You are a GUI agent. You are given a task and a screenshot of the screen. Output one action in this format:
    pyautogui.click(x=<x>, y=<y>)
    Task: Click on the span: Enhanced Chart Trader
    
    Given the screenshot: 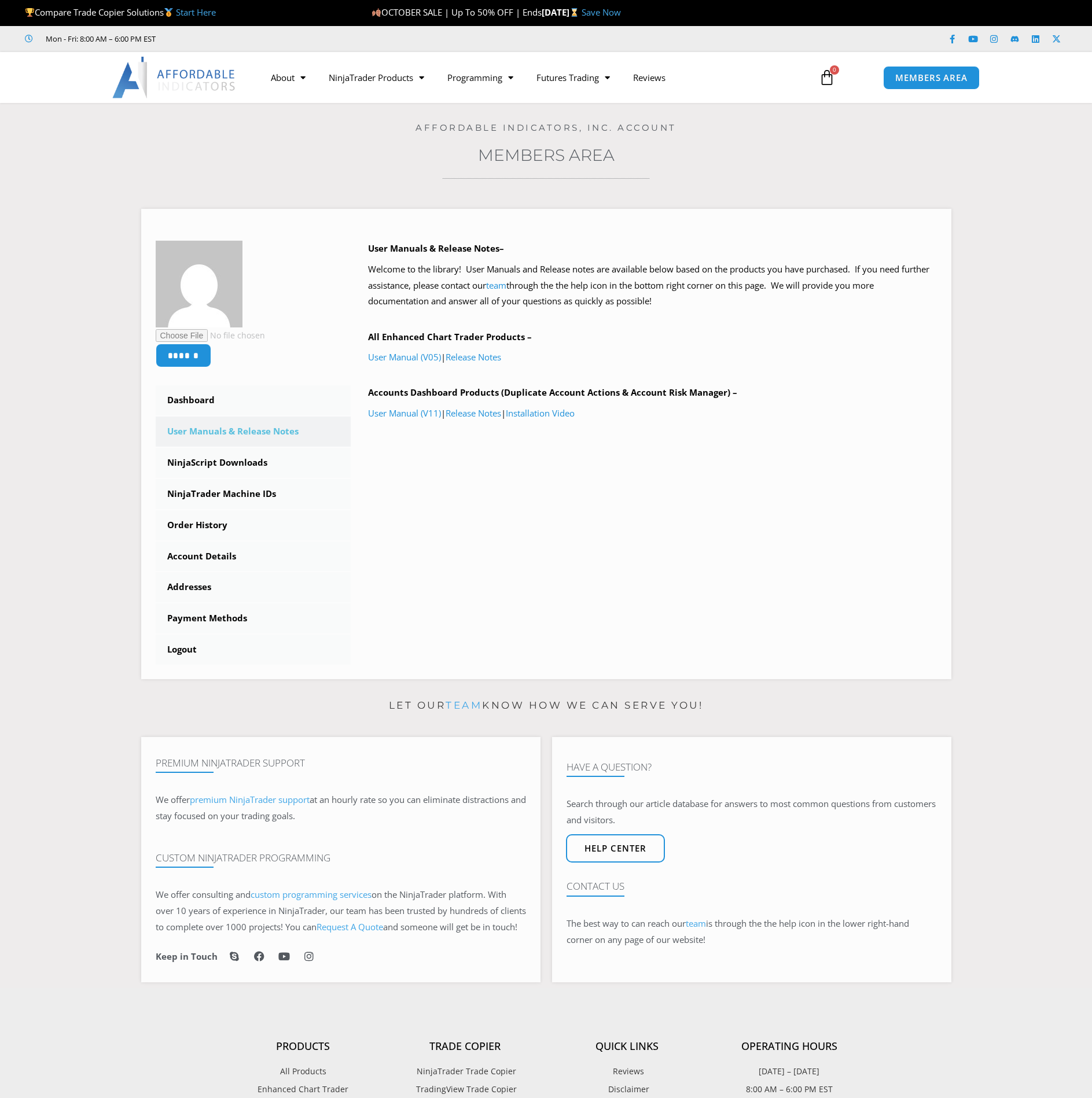 What is the action you would take?
    pyautogui.click(x=302, y=1089)
    